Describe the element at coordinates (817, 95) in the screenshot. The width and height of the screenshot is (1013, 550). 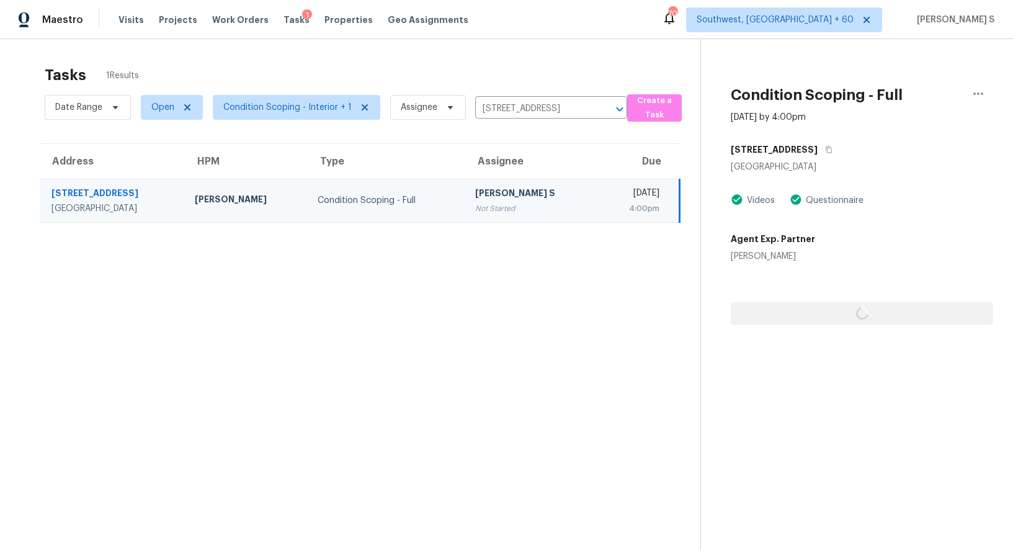
I see `h2: Condition Scoping - Full` at that location.